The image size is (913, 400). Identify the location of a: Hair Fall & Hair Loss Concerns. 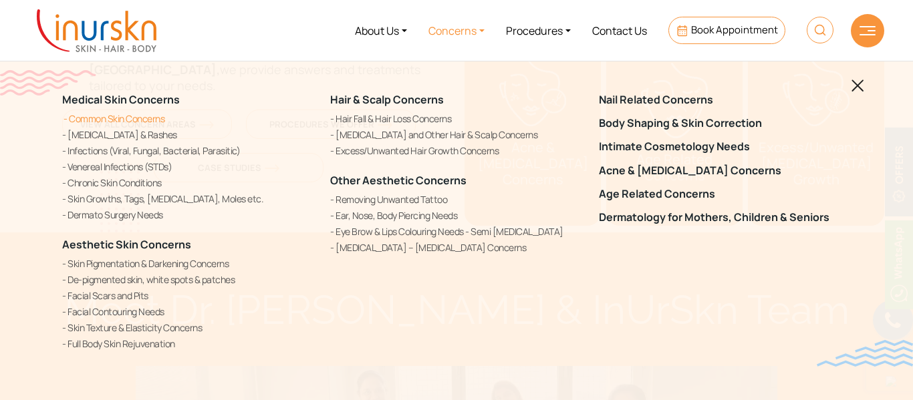
(456, 118).